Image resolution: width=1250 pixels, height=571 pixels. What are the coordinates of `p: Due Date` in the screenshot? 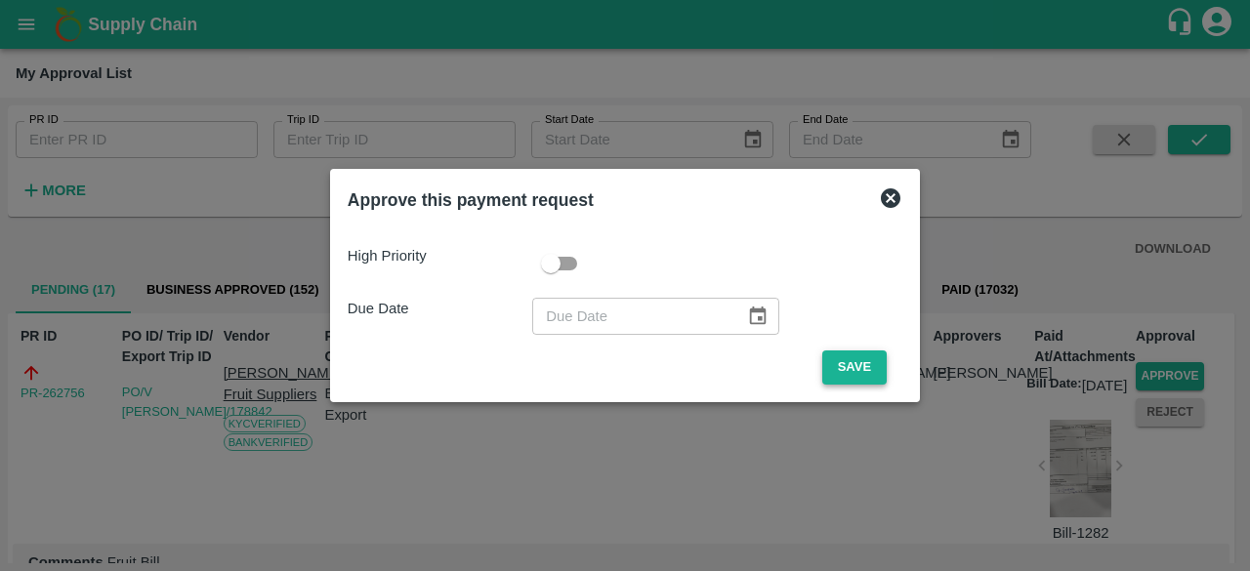 It's located at (440, 309).